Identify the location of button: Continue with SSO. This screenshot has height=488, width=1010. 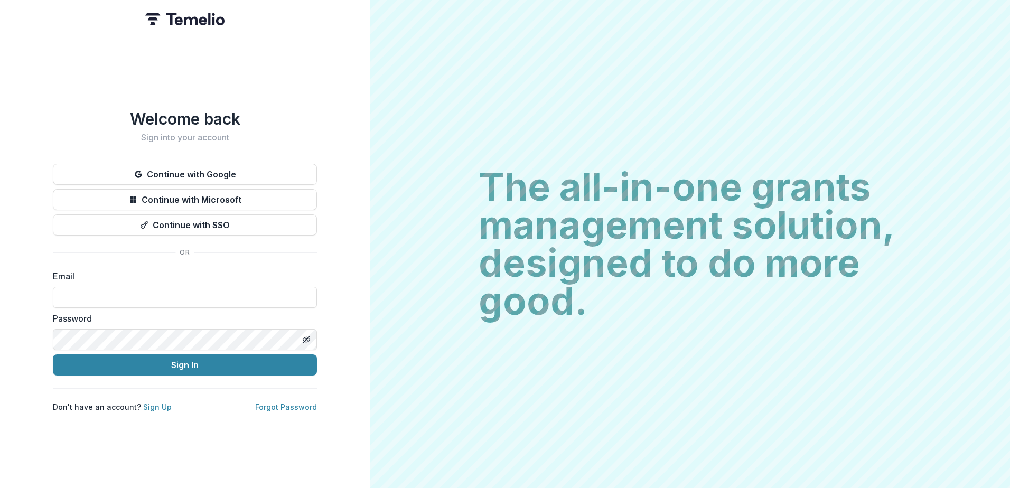
(185, 225).